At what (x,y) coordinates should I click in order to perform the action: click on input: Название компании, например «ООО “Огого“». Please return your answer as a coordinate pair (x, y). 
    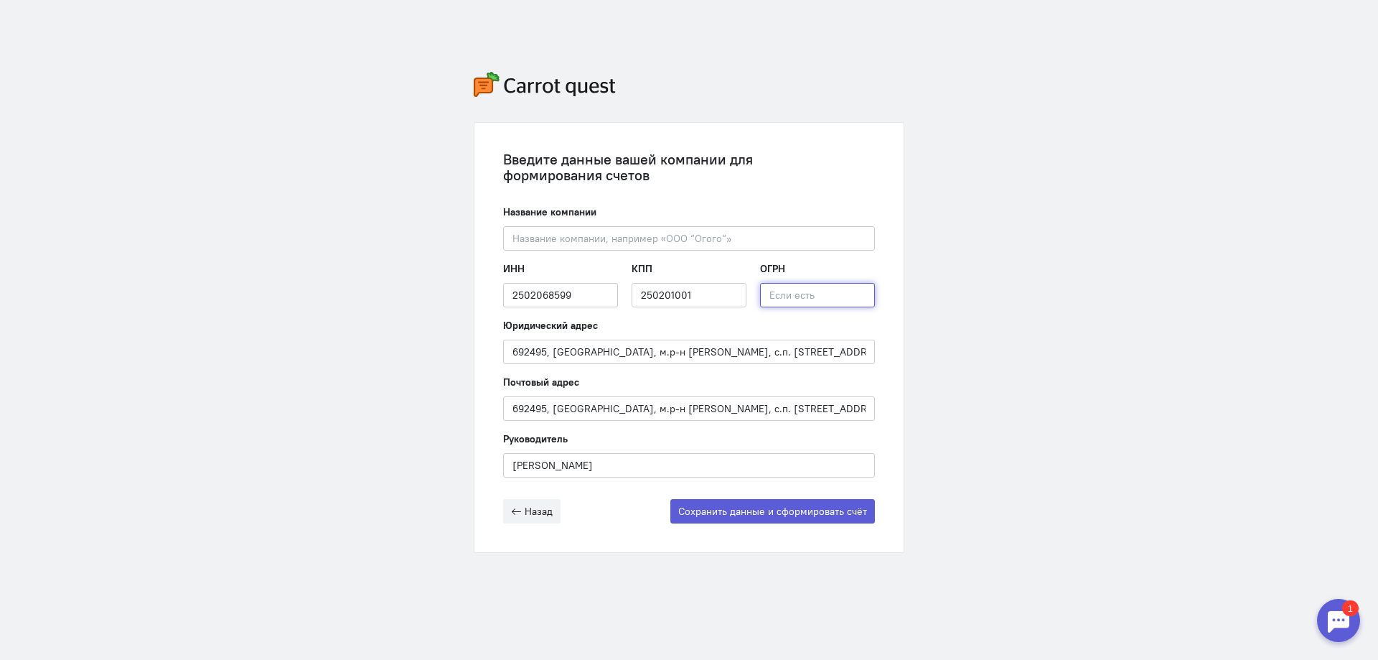
    Looking at the image, I should click on (689, 238).